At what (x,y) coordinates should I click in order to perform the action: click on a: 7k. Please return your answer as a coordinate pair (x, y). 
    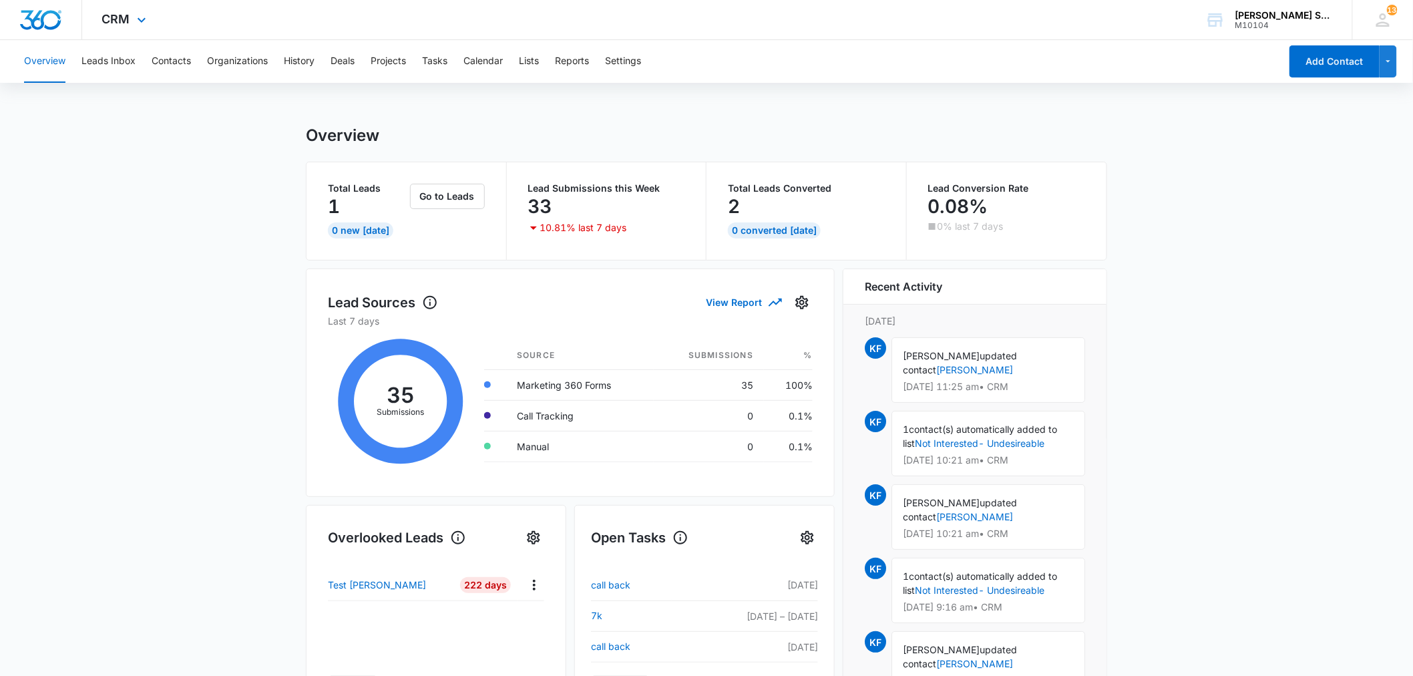
    Looking at the image, I should click on (631, 616).